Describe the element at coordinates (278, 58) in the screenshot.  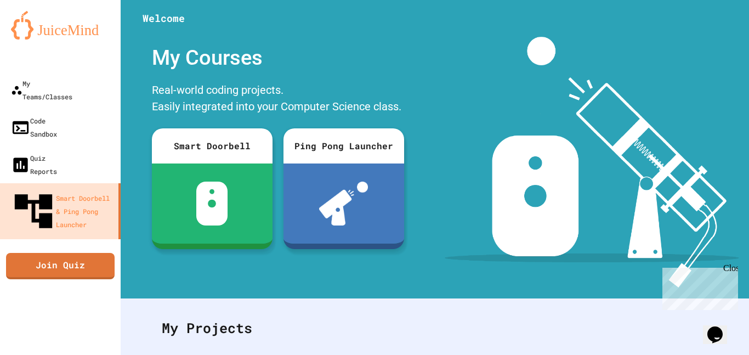
I see `div: My Courses` at that location.